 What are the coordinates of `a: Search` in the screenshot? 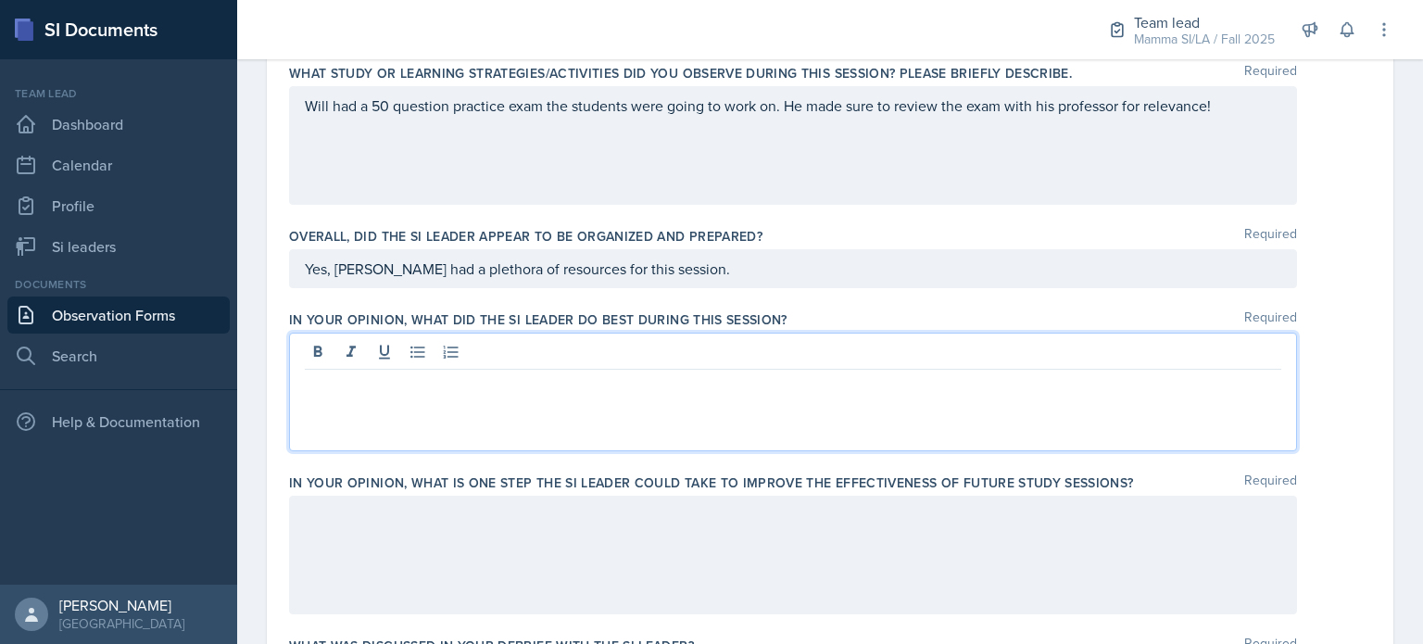 It's located at (119, 356).